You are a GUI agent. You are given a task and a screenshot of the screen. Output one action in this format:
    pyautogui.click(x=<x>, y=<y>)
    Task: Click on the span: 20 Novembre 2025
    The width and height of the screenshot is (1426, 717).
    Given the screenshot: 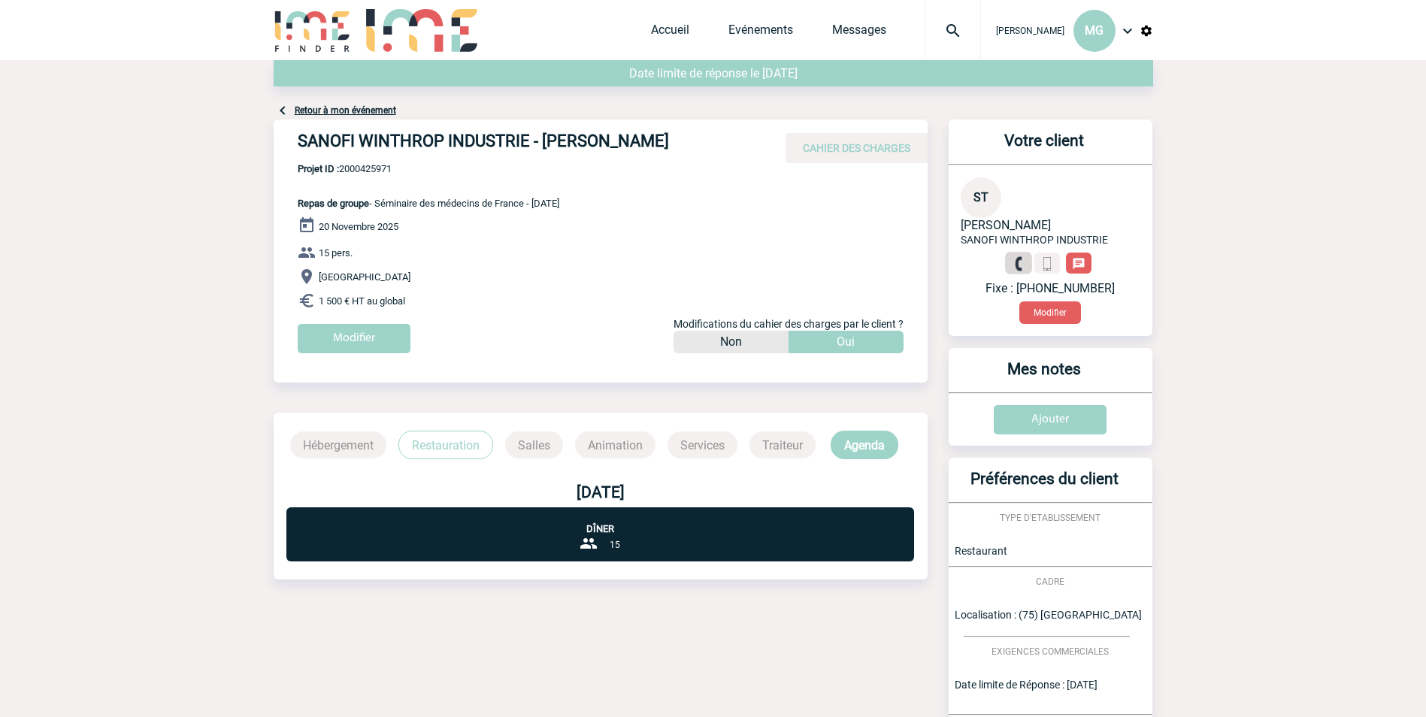 What is the action you would take?
    pyautogui.click(x=358, y=226)
    